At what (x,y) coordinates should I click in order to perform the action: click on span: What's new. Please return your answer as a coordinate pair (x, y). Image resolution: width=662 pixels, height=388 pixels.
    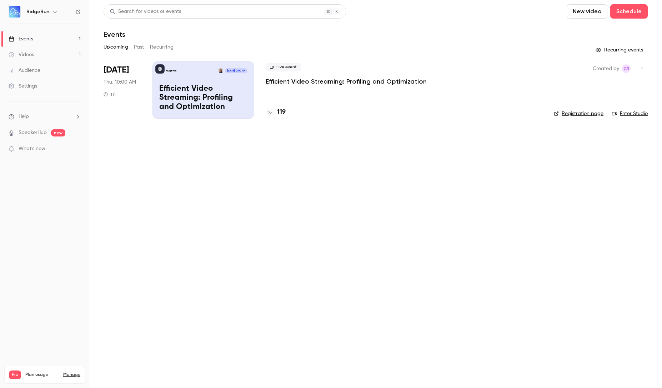
    Looking at the image, I should click on (32, 149).